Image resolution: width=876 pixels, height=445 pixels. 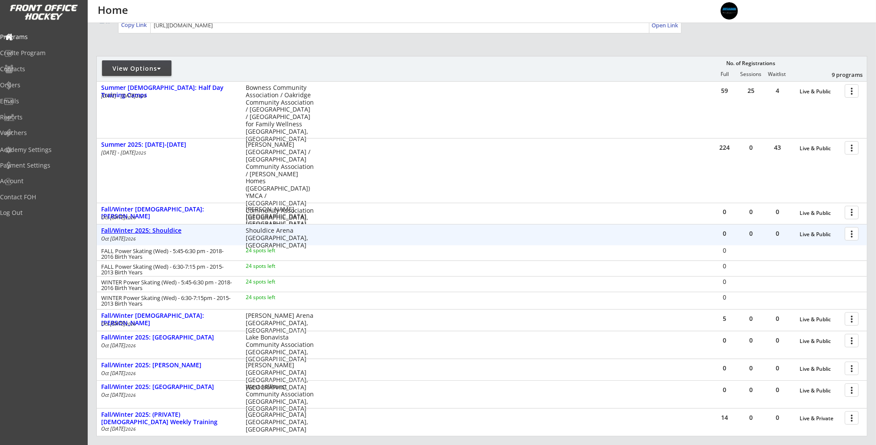 I want to click on div: View Options, so click(x=137, y=69).